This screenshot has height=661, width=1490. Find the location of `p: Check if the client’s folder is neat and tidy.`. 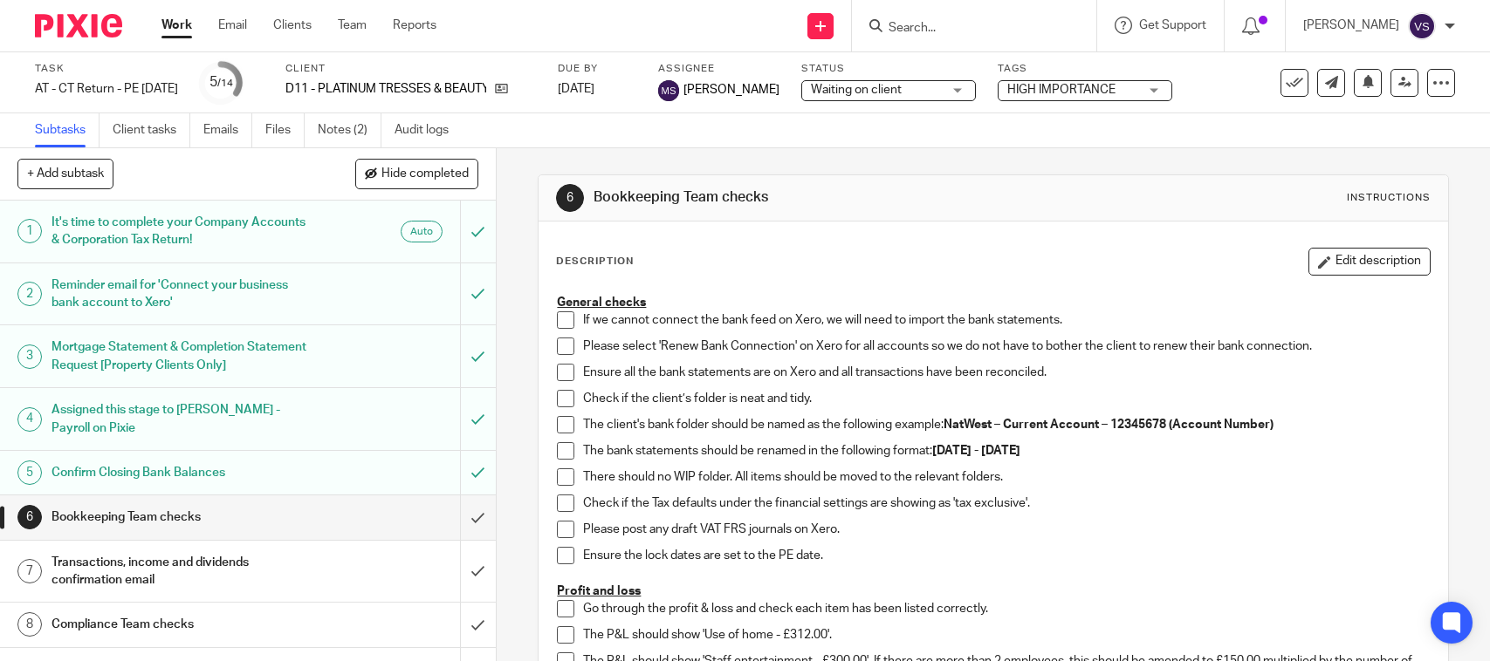

p: Check if the client’s folder is neat and tidy. is located at coordinates (1005, 399).